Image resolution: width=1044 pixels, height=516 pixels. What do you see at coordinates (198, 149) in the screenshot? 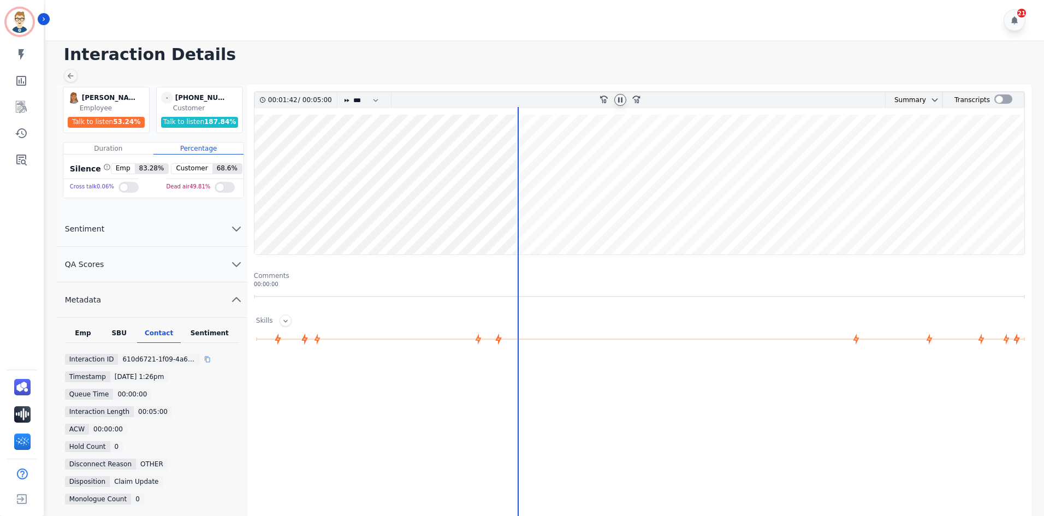
I see `div: Percentage` at bounding box center [198, 149].